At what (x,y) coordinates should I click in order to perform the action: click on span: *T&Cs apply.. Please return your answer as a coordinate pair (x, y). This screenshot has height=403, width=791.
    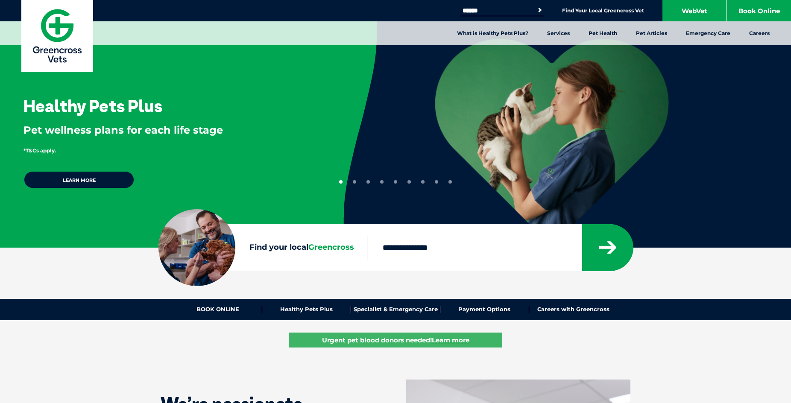
    Looking at the image, I should click on (40, 150).